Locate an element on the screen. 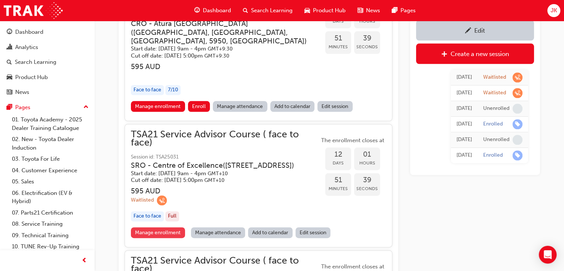 The image size is (564, 271). span: pencil-icon is located at coordinates (468, 31).